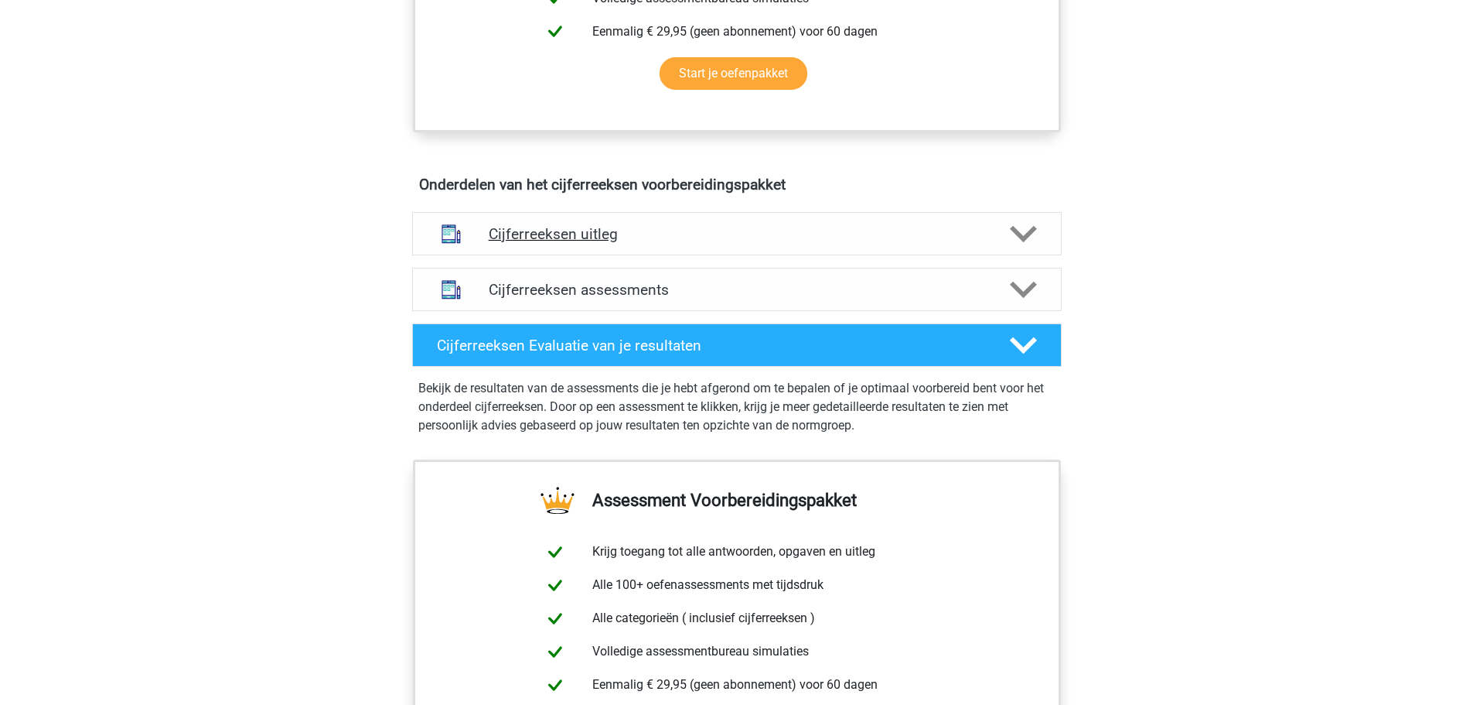 The height and width of the screenshot is (705, 1473). What do you see at coordinates (737, 289) in the screenshot?
I see `a: assessments Cijferreeksen assessments` at bounding box center [737, 289].